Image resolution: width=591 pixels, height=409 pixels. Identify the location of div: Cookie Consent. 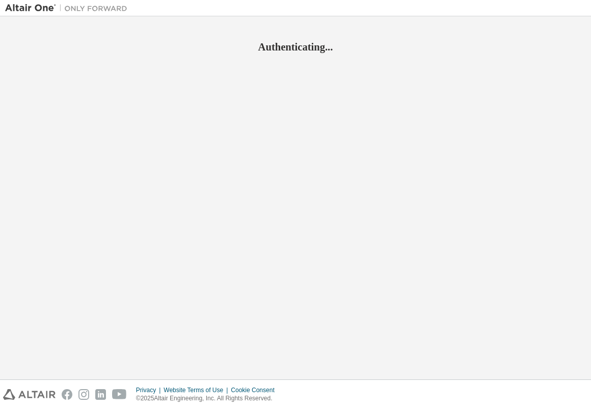
(255, 390).